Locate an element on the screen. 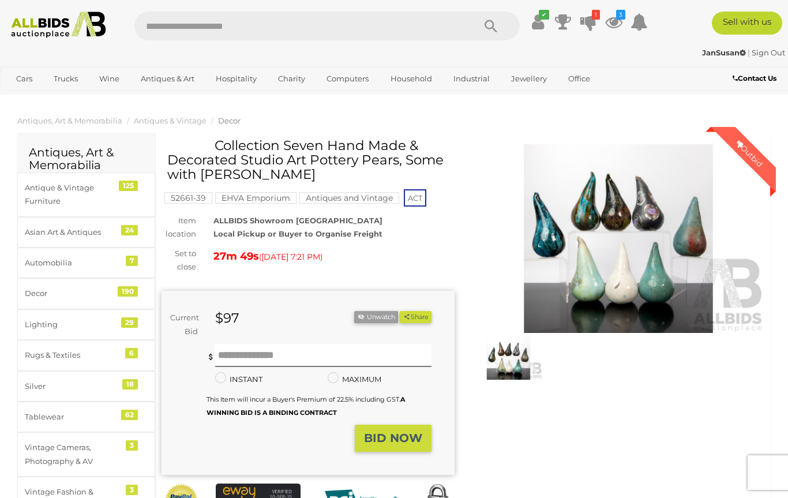 The height and width of the screenshot is (498, 788). a: Tablewear 62 is located at coordinates (86, 416).